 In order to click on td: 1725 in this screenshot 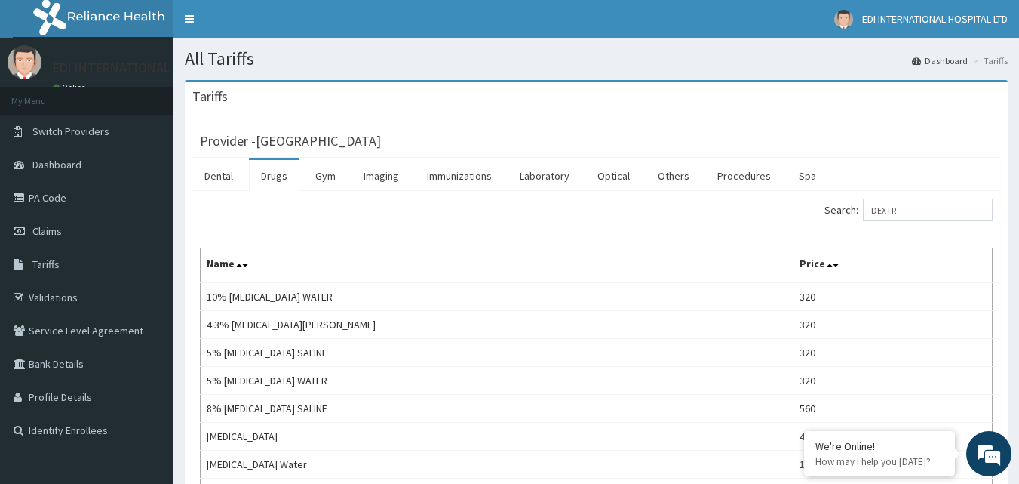, I will do `click(892, 464)`.